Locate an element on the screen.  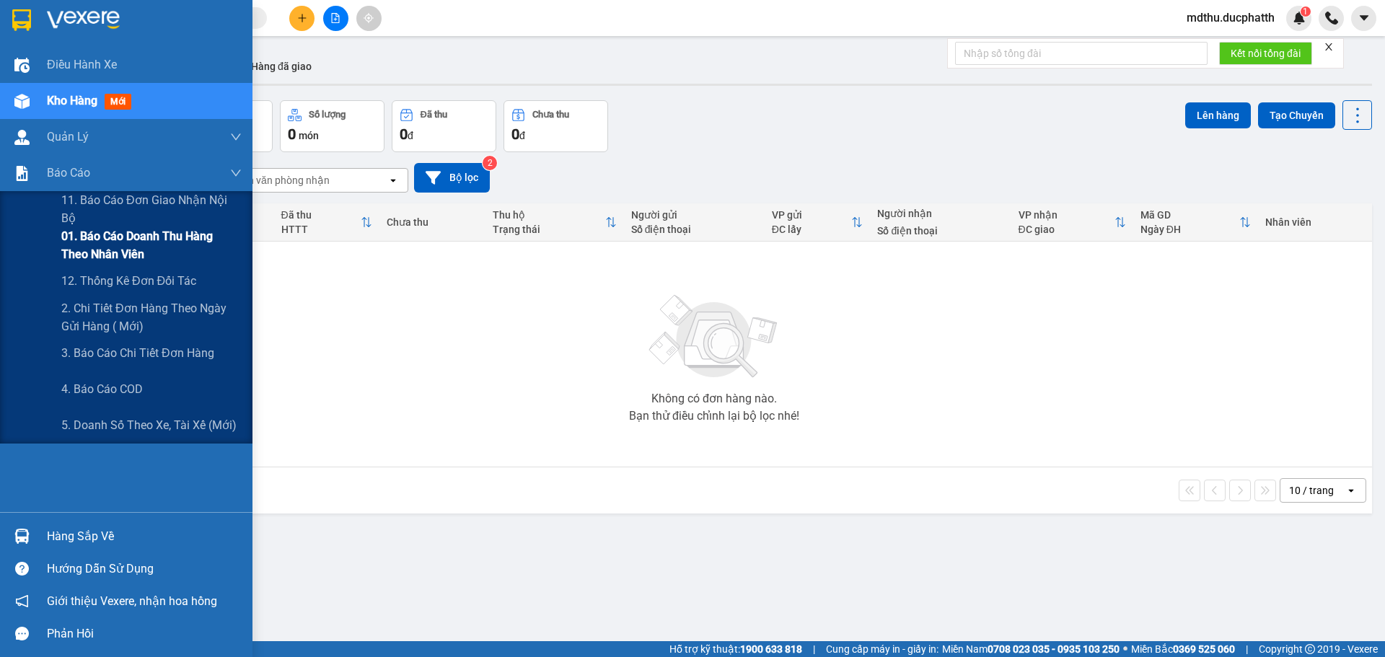
button: Tạo Chuyến is located at coordinates (1296, 115).